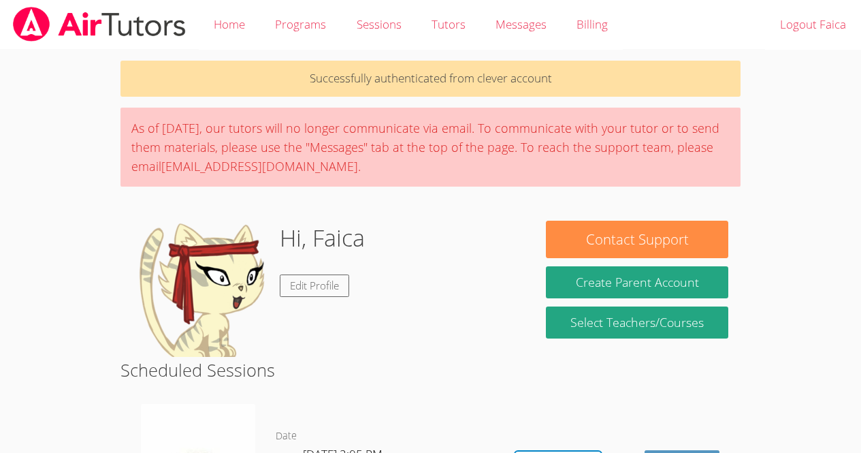  Describe the element at coordinates (322, 238) in the screenshot. I see `h1: Hi, Faica` at that location.